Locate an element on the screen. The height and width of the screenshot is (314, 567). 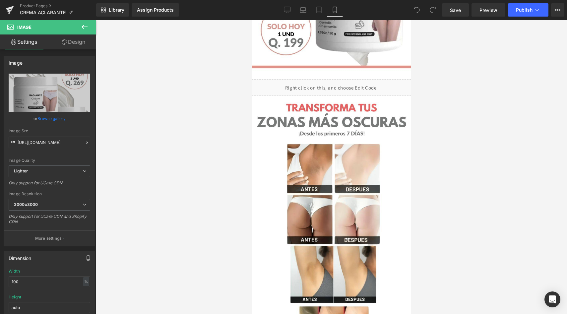
div: Height is located at coordinates (15, 297).